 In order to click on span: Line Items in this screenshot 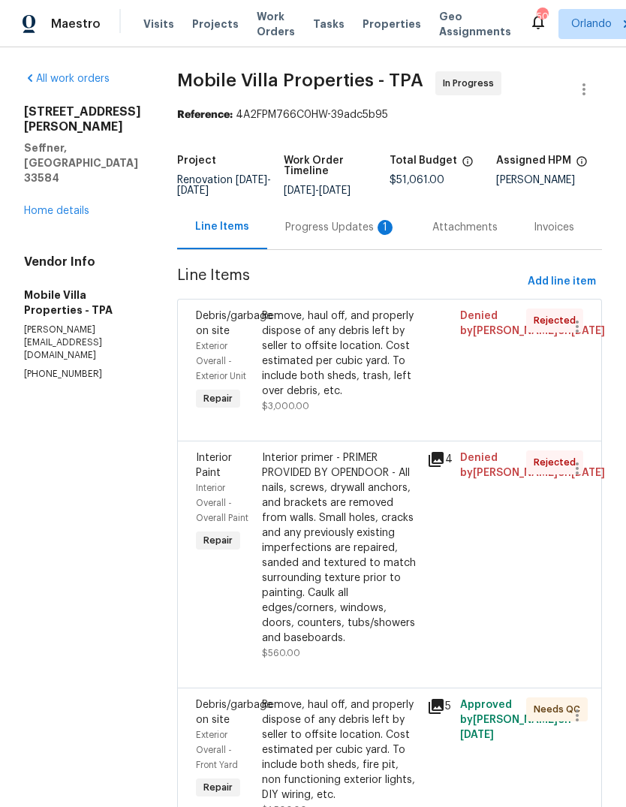, I will do `click(349, 282)`.